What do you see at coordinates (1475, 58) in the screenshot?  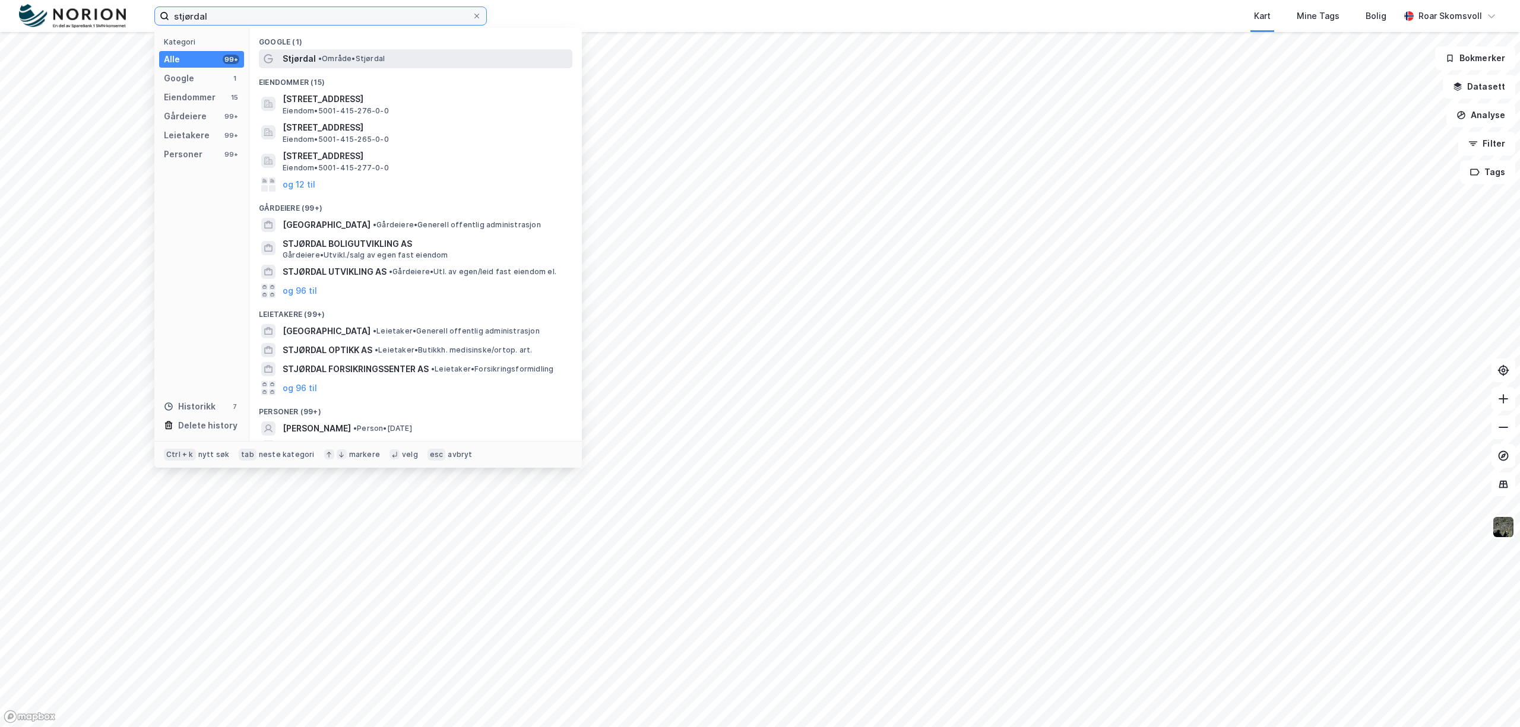 I see `button: Bokmerker` at bounding box center [1475, 58].